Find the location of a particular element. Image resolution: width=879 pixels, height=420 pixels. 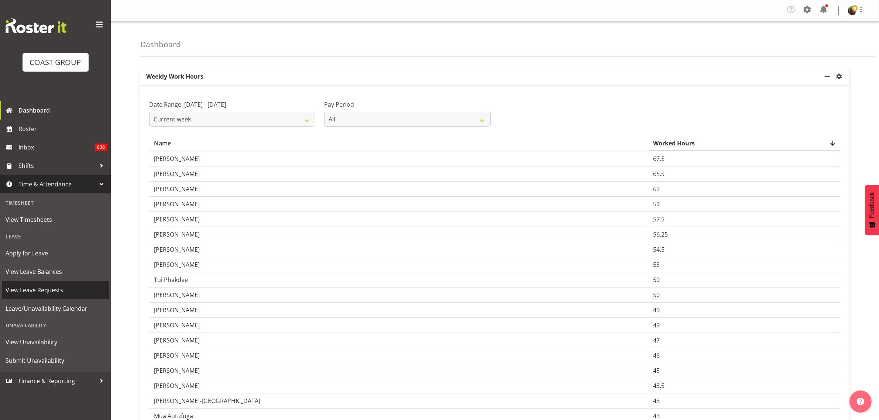

div: COAST GROUP is located at coordinates (55, 62).